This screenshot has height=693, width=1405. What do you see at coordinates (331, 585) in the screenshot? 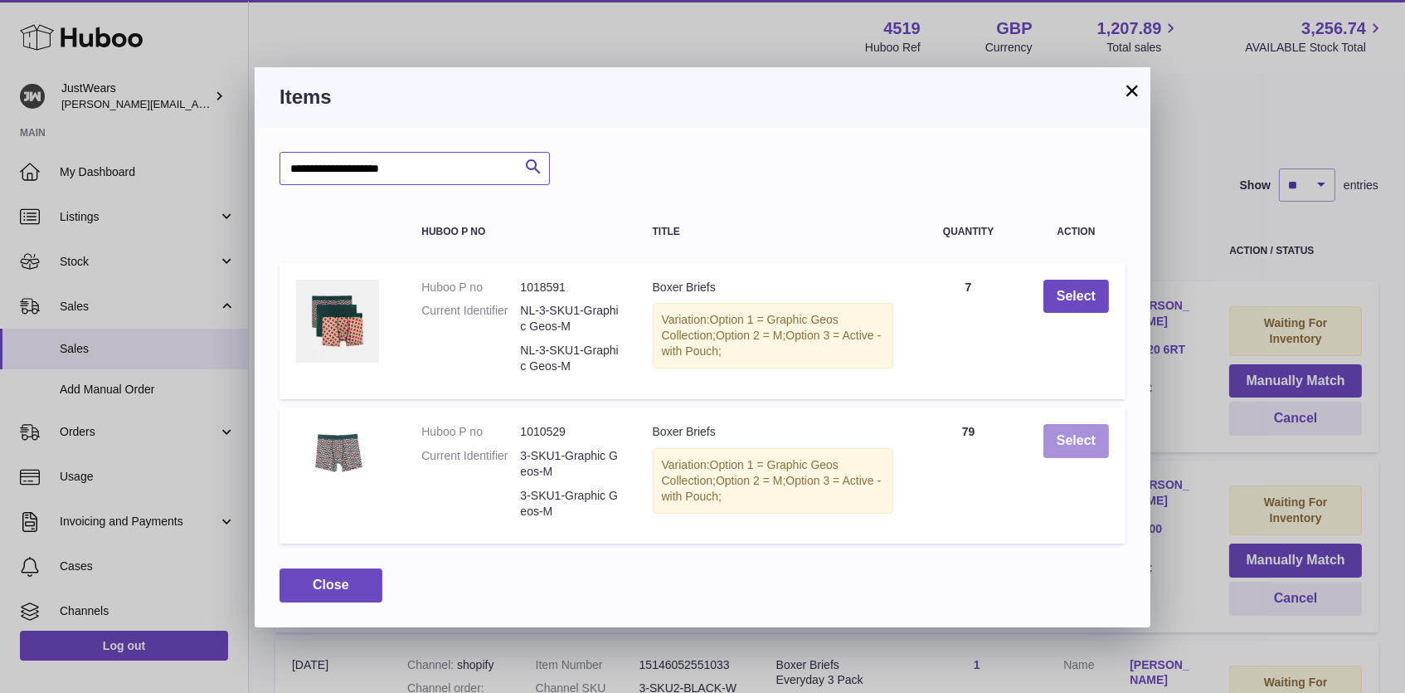
I see `button: Close` at bounding box center [331, 585].